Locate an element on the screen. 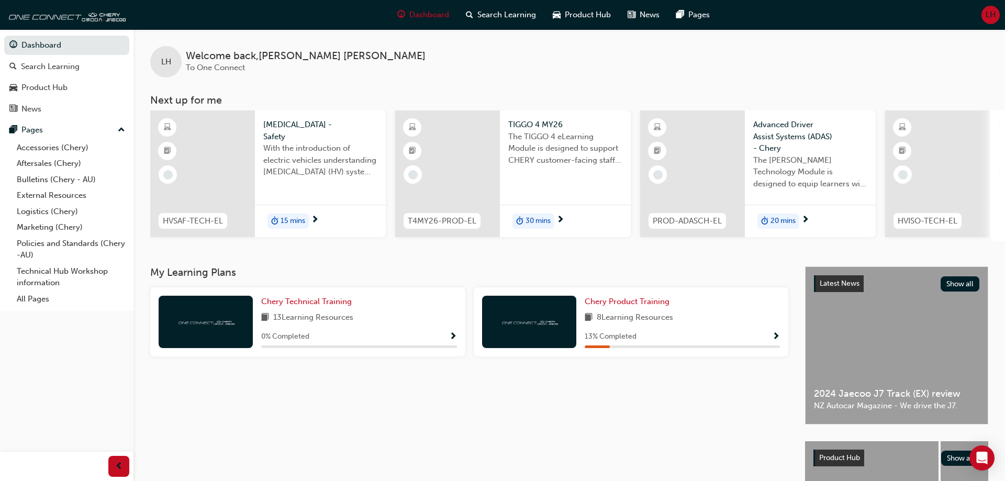 Image resolution: width=1005 pixels, height=481 pixels. a: All Pages is located at coordinates (71, 299).